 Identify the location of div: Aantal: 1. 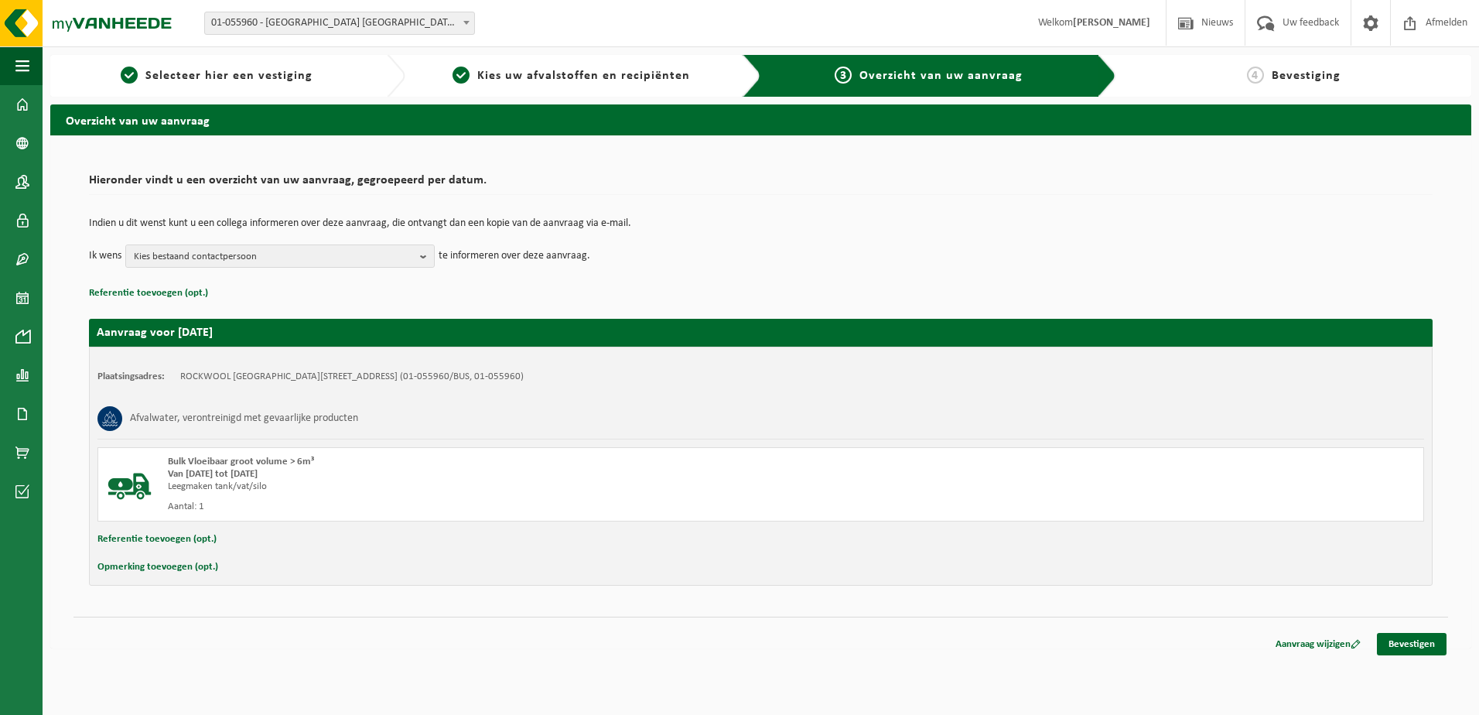
(495, 507).